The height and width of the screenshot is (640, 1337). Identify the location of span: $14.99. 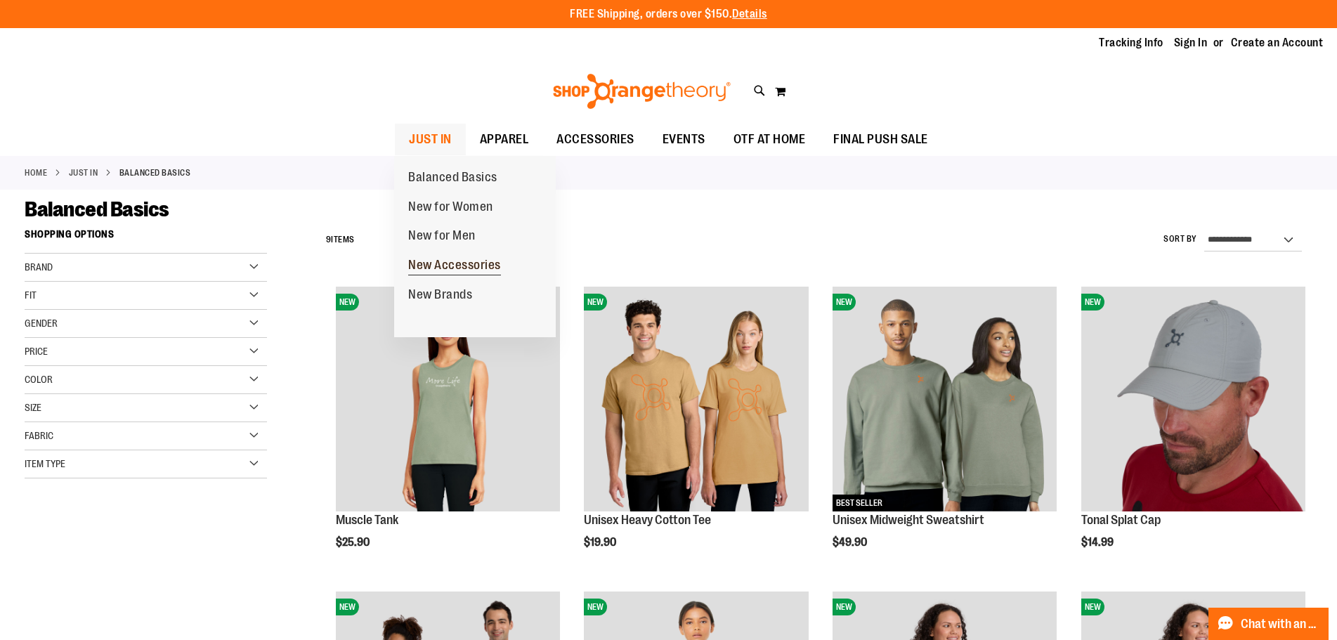
(1098, 543).